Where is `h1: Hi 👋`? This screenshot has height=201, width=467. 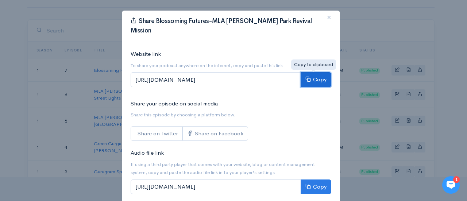 h1: Hi 👋 is located at coordinates (73, 41).